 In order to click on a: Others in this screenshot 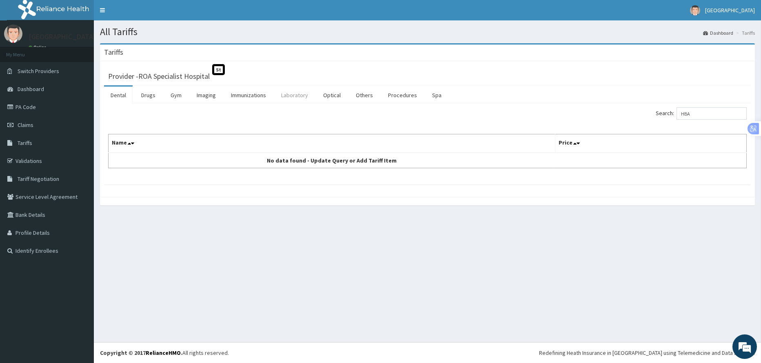, I will do `click(365, 95)`.